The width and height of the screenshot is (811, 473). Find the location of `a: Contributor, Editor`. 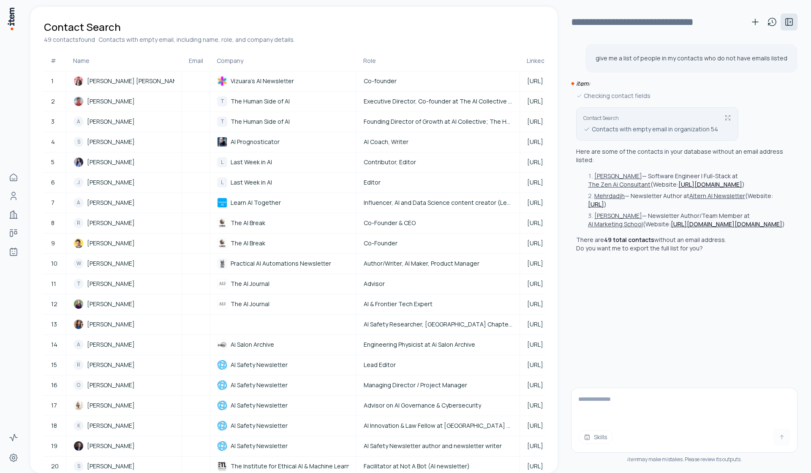

a: Contributor, Editor is located at coordinates (438, 162).